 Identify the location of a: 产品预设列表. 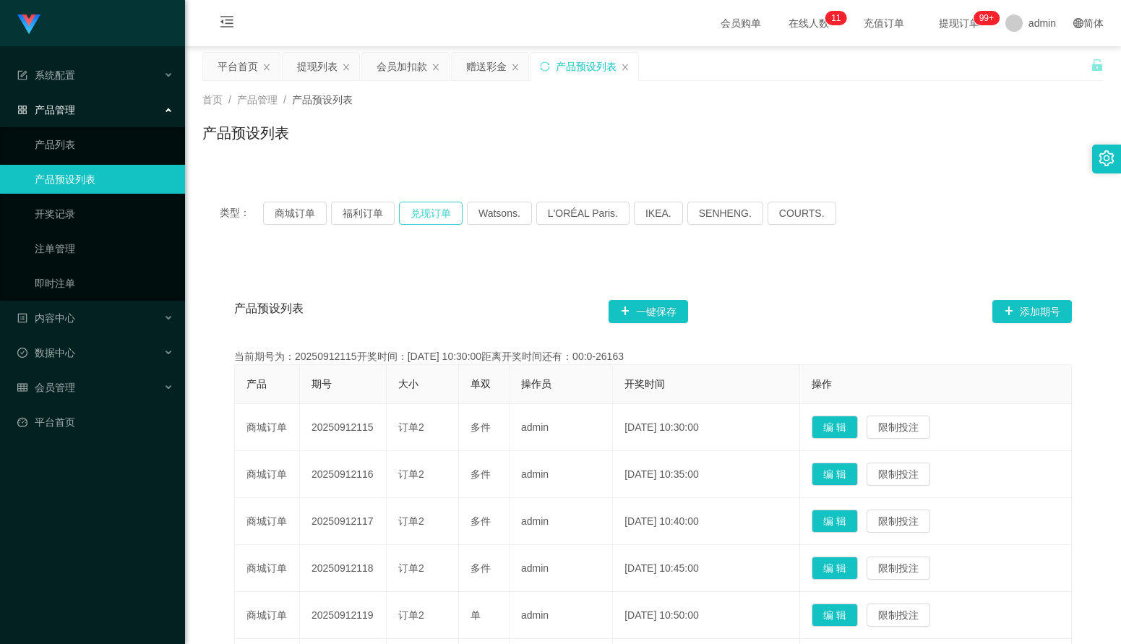
(104, 179).